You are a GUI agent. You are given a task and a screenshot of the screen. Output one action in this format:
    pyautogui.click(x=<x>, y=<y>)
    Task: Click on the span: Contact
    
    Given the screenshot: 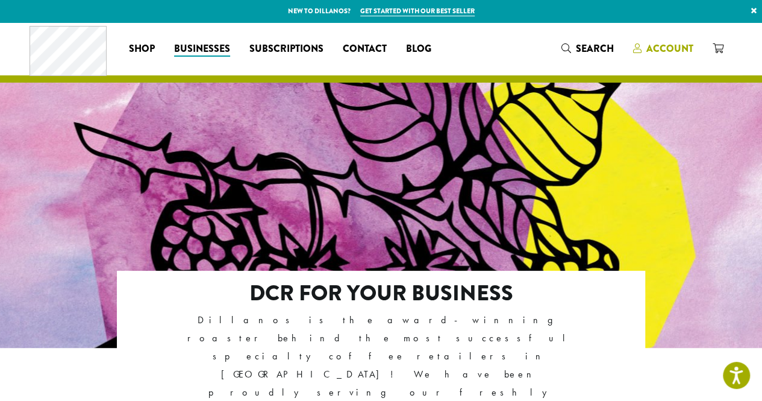 What is the action you would take?
    pyautogui.click(x=364, y=49)
    